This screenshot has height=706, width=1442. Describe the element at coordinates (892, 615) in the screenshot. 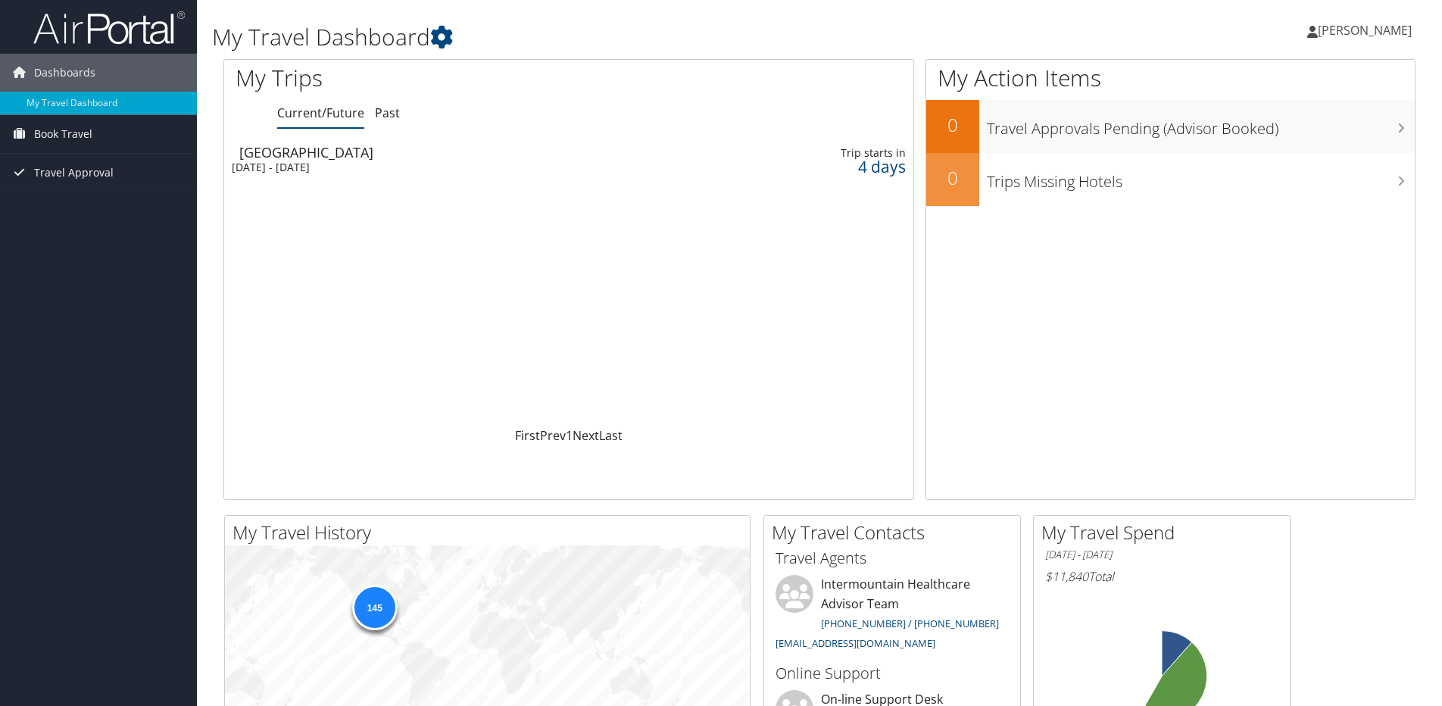

I see `li: Intermountain Healthcare Advisor Team` at that location.